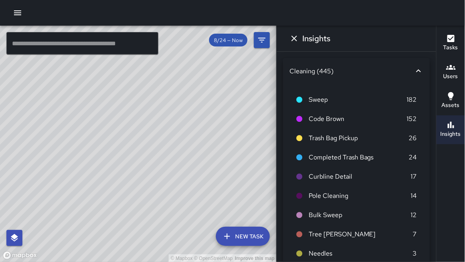 This screenshot has height=262, width=465. What do you see at coordinates (414, 215) in the screenshot?
I see `p: 12` at bounding box center [414, 215].